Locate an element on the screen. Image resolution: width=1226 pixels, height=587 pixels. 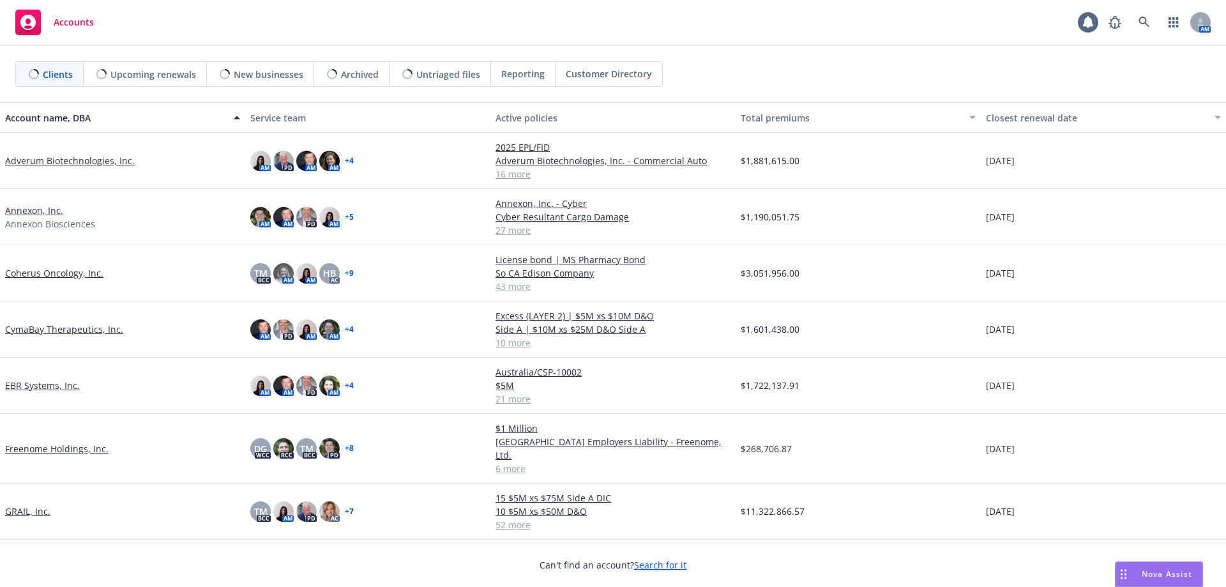
button: Nova Assist is located at coordinates (1159, 574).